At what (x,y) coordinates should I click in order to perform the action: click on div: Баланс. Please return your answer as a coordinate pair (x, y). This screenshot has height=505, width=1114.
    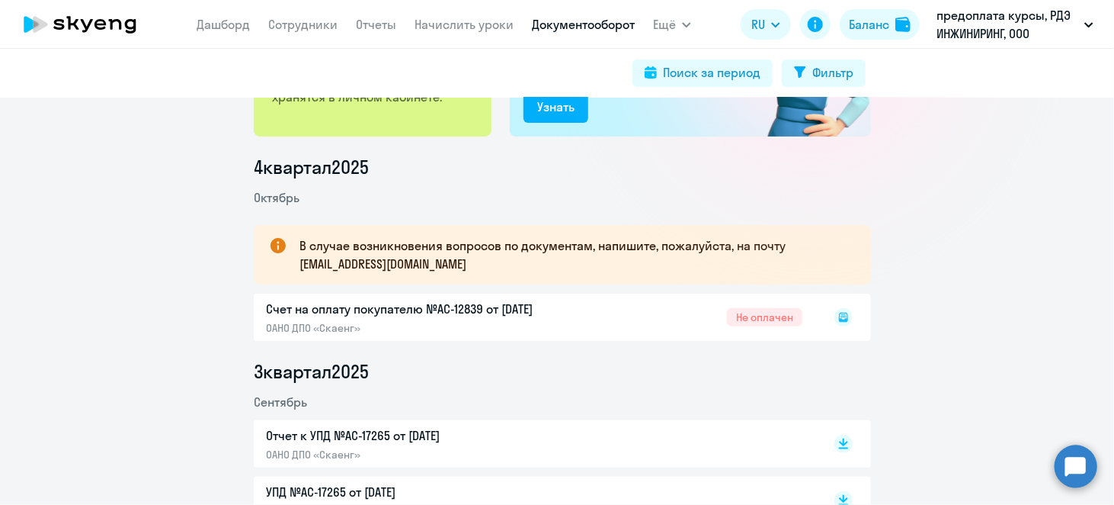
    Looking at the image, I should click on (869, 24).